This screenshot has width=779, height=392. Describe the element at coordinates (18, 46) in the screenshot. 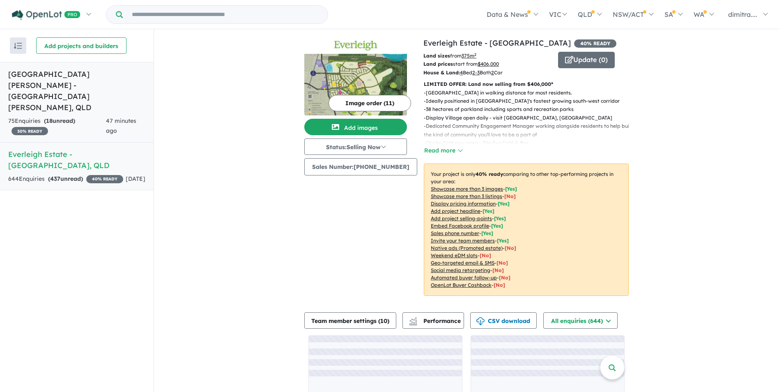

I see `img: sort.svg` at that location.